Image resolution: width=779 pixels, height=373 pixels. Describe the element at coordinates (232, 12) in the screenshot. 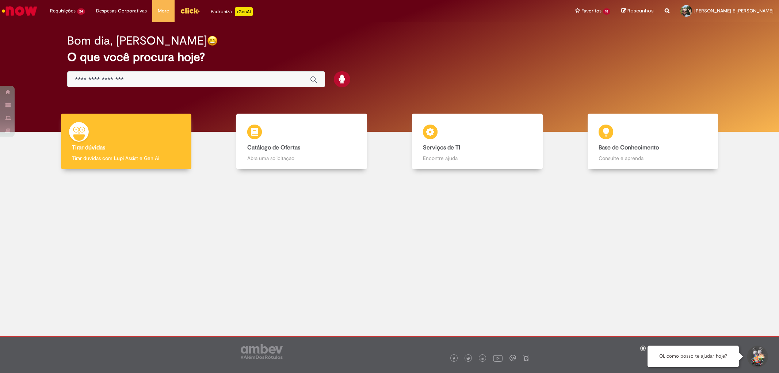

I see `div: Padroniza` at that location.